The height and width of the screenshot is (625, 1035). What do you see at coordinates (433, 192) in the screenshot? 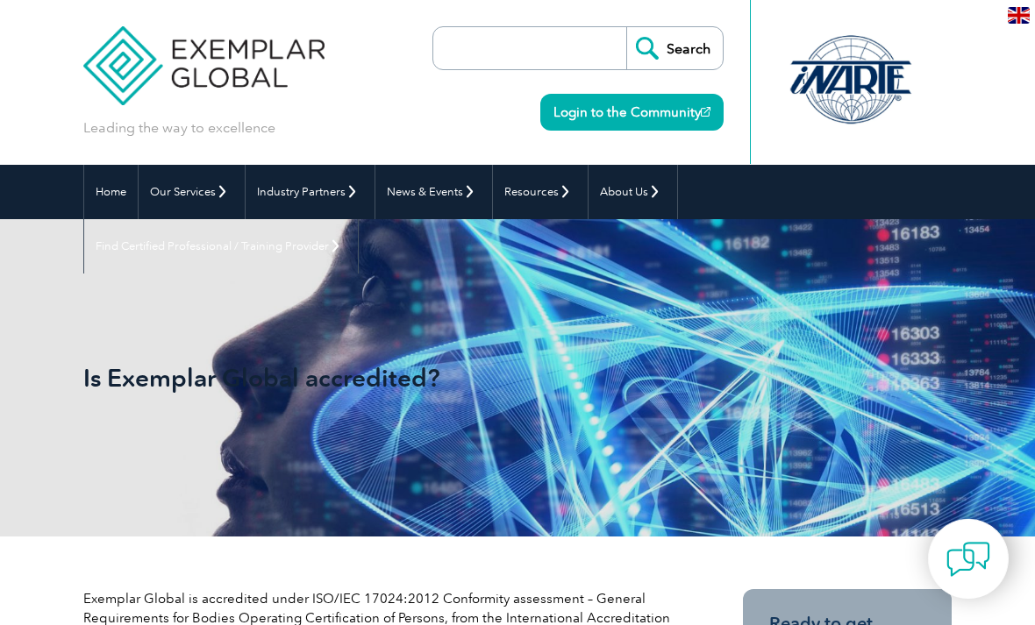
I see `a: News & Events` at bounding box center [433, 192].